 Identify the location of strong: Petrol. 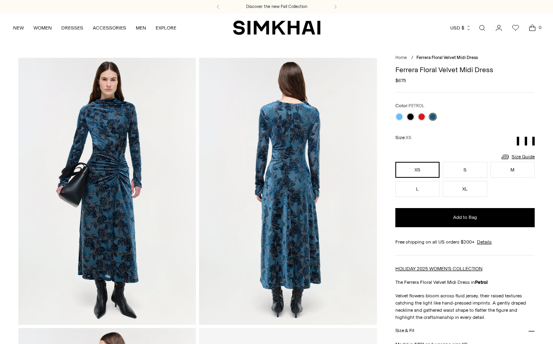
(482, 282).